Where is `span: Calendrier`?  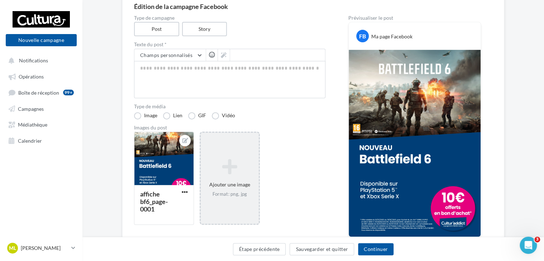
span: Calendrier is located at coordinates (30, 140).